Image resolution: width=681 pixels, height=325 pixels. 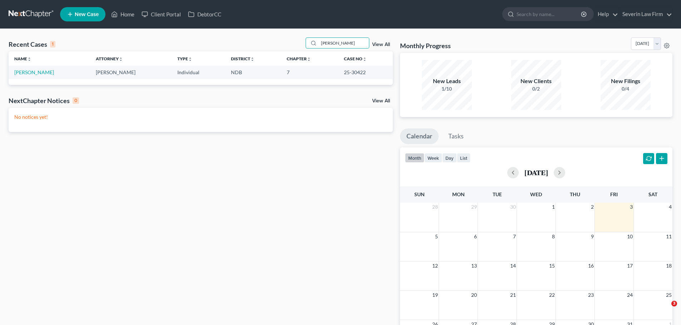 What do you see at coordinates (552, 295) in the screenshot?
I see `span: 22` at bounding box center [552, 295].